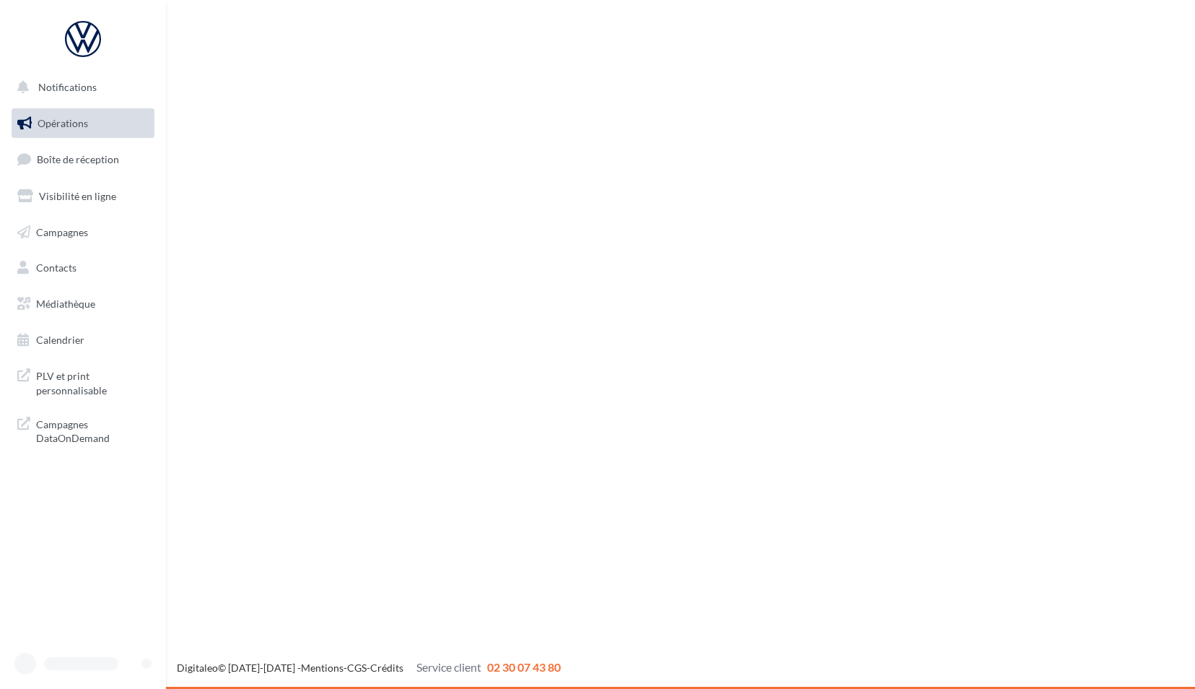 The width and height of the screenshot is (1195, 689). I want to click on button: Notifications, so click(80, 87).